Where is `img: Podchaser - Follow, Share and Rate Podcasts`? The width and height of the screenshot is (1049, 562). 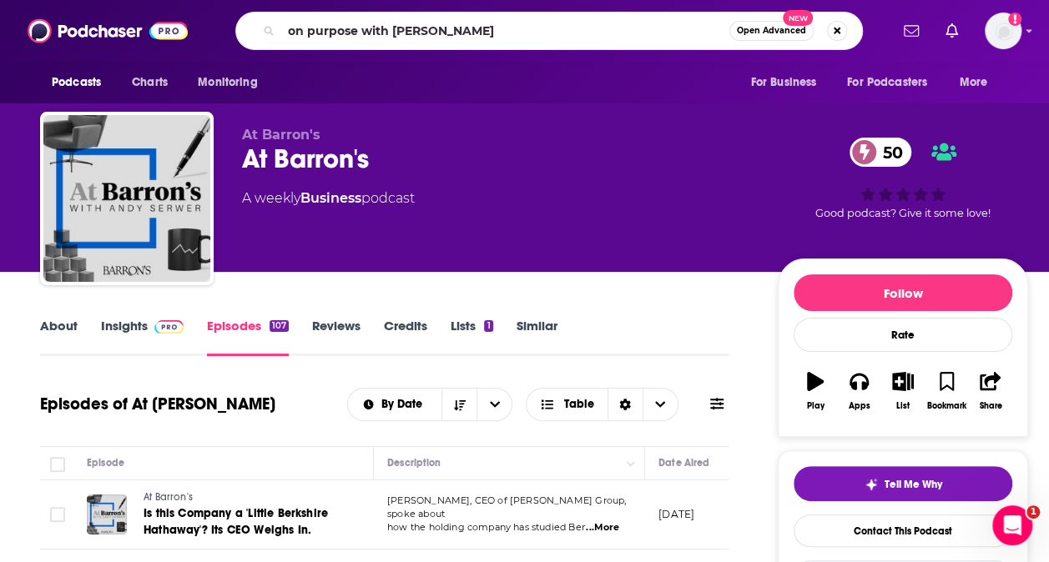 img: Podchaser - Follow, Share and Rate Podcasts is located at coordinates (108, 31).